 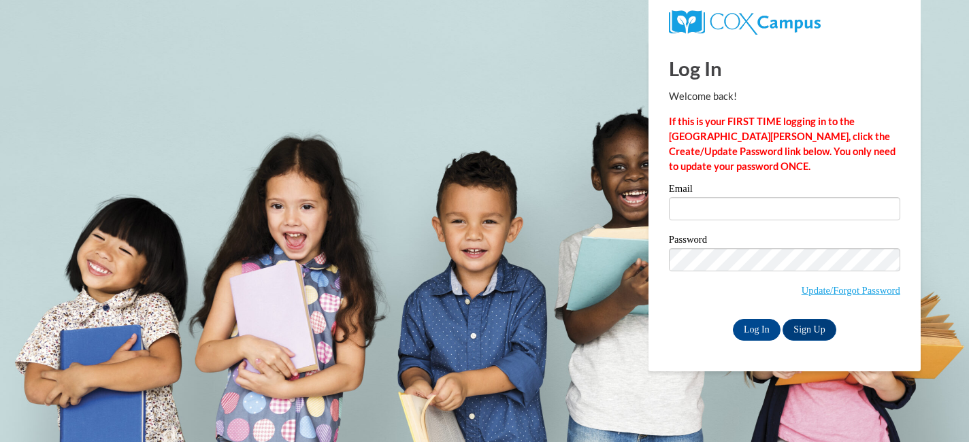 What do you see at coordinates (757, 330) in the screenshot?
I see `input: Log In` at bounding box center [757, 330].